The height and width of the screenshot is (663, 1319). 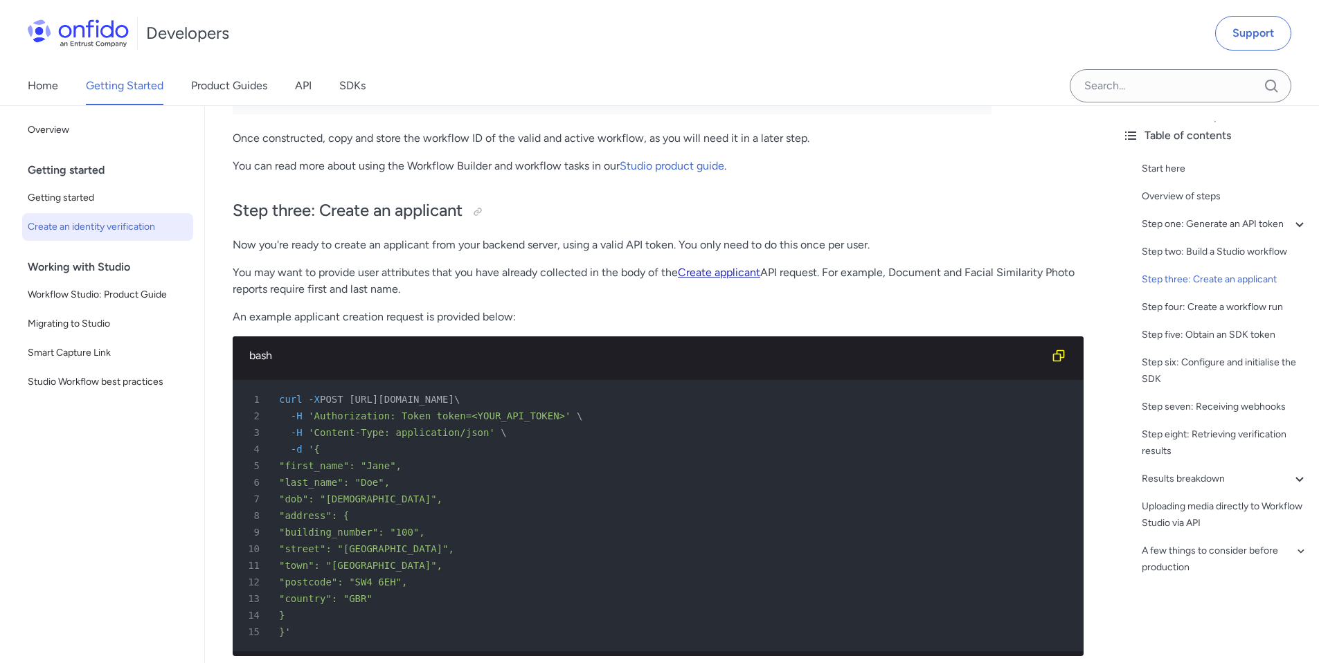 I want to click on span: 10, so click(x=253, y=549).